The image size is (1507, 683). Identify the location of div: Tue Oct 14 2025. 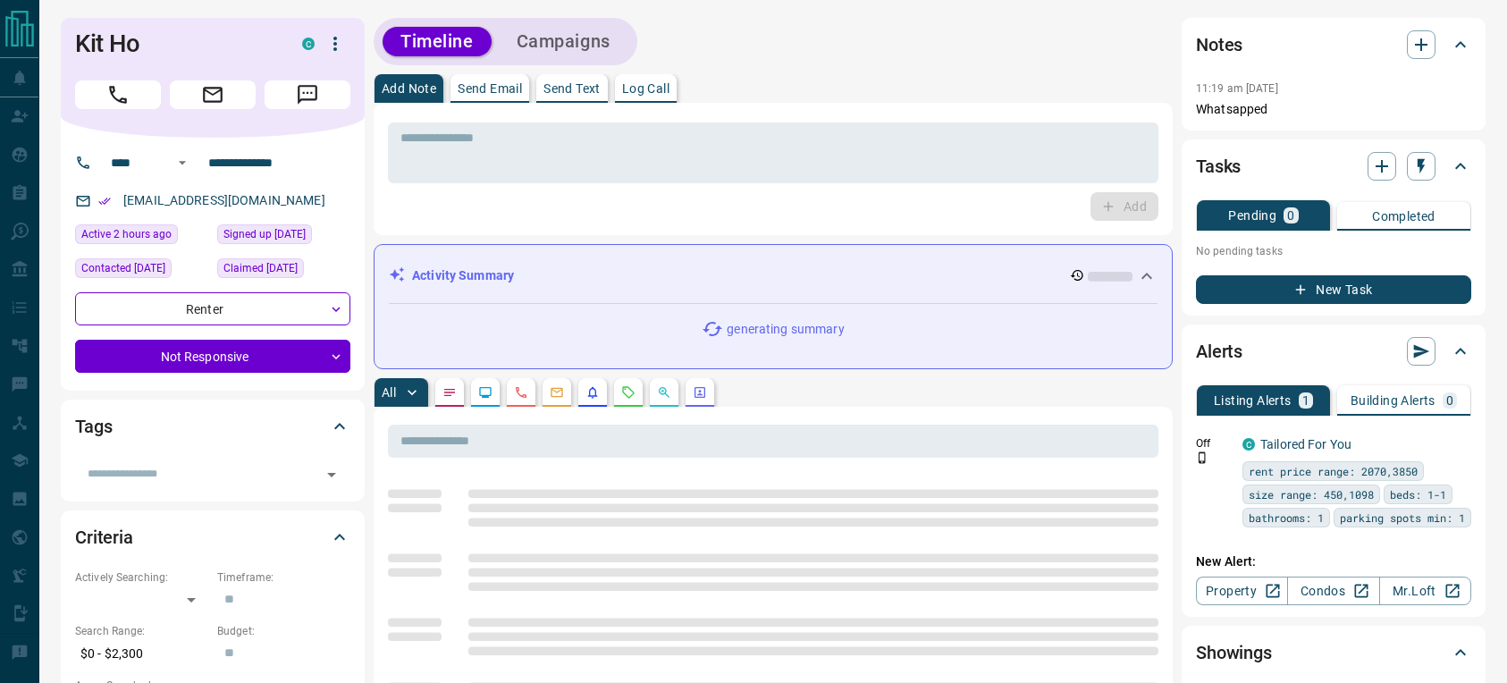
(141, 237).